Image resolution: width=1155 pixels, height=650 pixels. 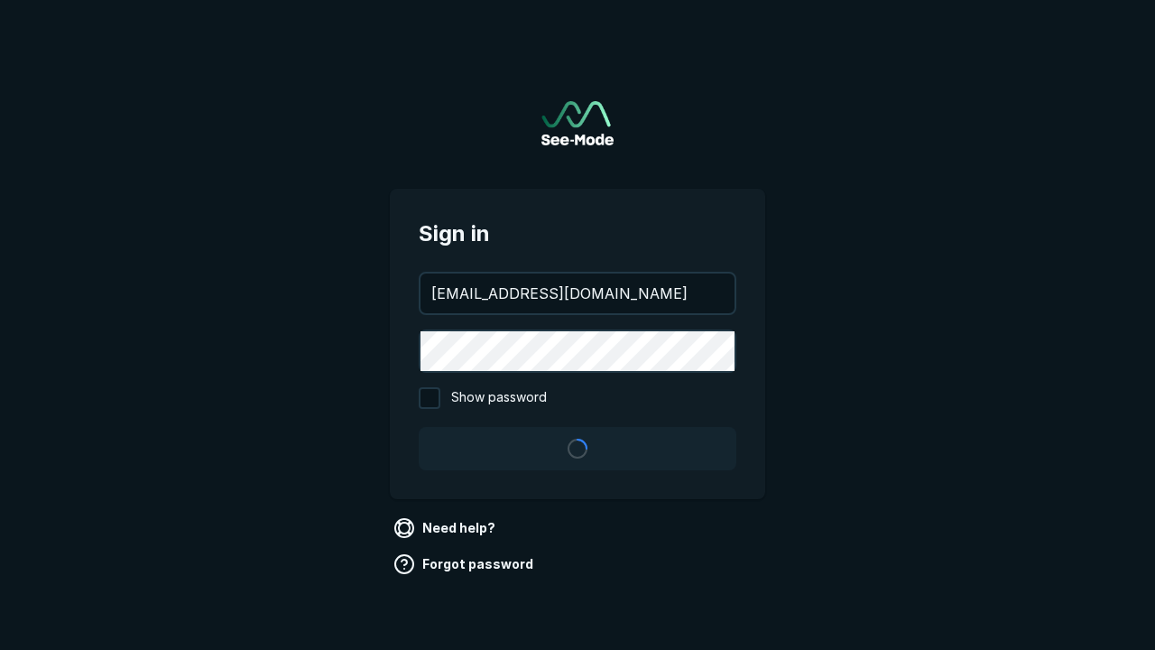 I want to click on a: Need help?, so click(x=446, y=528).